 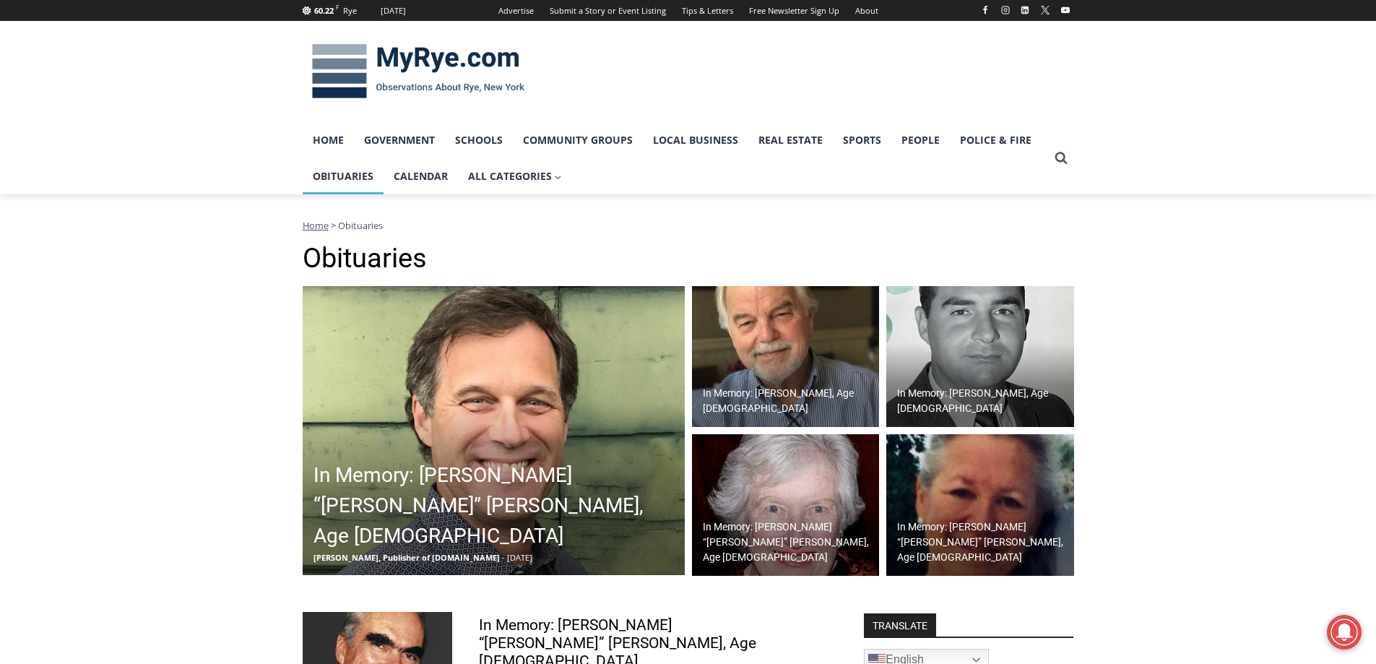 What do you see at coordinates (995, 140) in the screenshot?
I see `a: Police & Fire` at bounding box center [995, 140].